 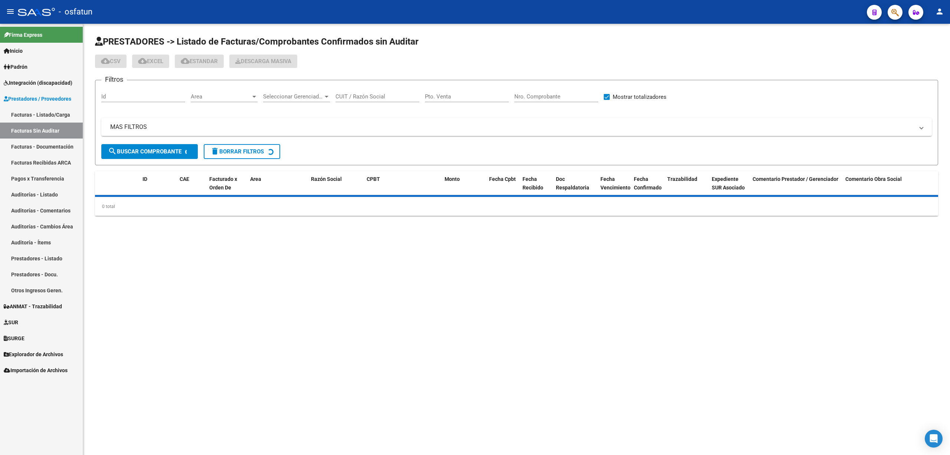 I want to click on span: Borrar Filtros, so click(x=237, y=151).